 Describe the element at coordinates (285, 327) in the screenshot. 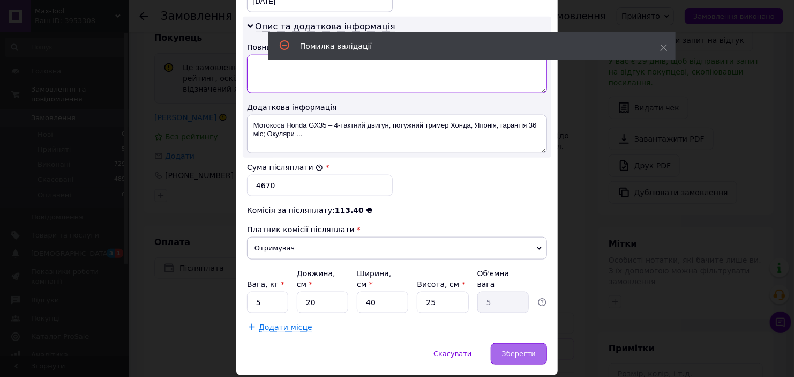

I see `span: Додати місце` at that location.